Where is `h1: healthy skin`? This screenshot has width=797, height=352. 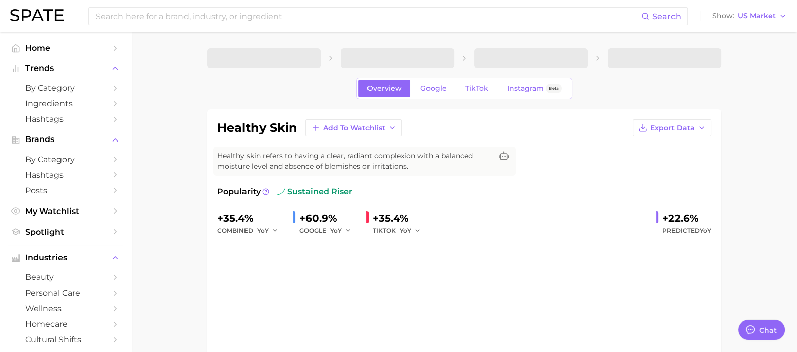
h1: healthy skin is located at coordinates (257, 128).